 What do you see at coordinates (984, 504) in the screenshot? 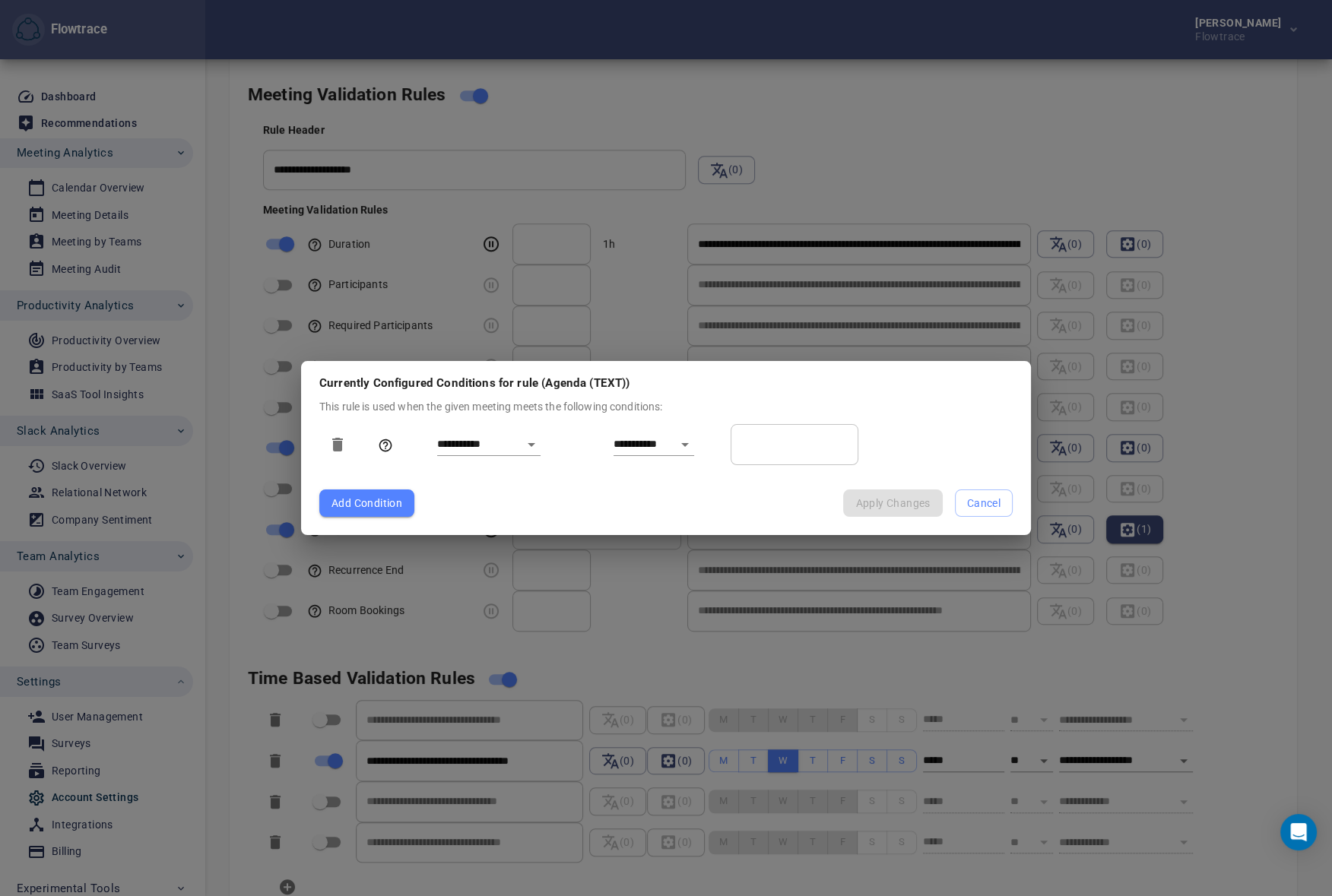
I see `span: Cancel` at bounding box center [984, 504].